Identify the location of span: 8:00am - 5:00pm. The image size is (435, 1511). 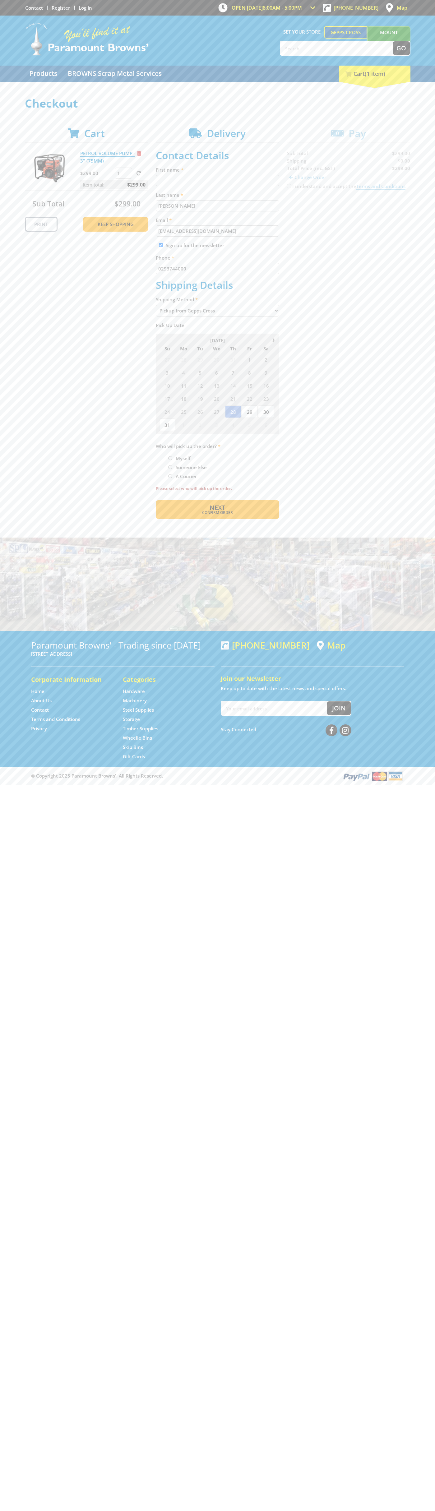
(282, 8).